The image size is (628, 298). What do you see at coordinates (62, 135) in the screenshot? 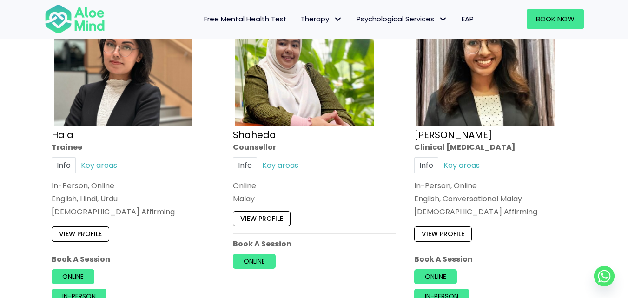
I see `a: Hala` at bounding box center [62, 135].